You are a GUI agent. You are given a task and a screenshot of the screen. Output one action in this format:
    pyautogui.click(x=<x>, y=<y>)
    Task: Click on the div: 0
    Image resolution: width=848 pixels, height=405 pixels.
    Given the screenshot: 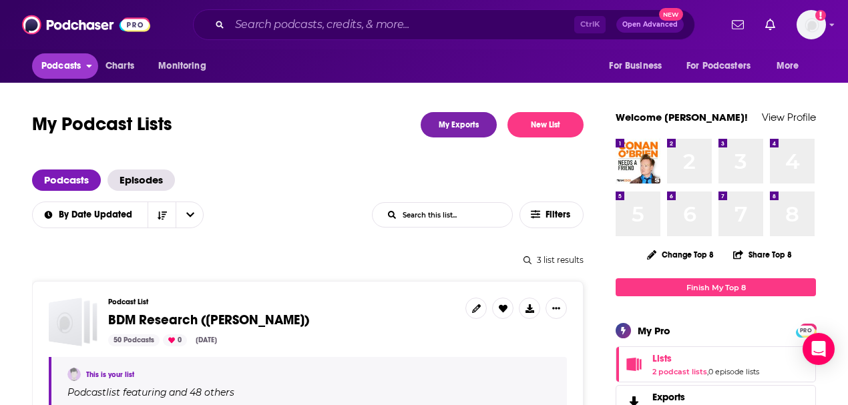 What is the action you would take?
    pyautogui.click(x=175, y=341)
    